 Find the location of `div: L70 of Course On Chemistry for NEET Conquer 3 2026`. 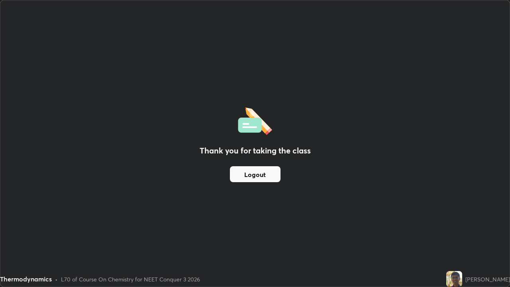

div: L70 of Course On Chemistry for NEET Conquer 3 2026 is located at coordinates (130, 279).